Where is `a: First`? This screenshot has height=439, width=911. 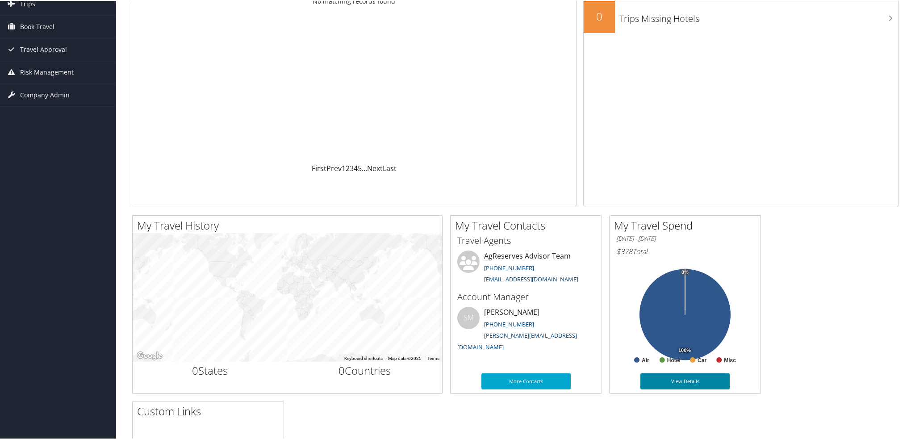 a: First is located at coordinates (319, 167).